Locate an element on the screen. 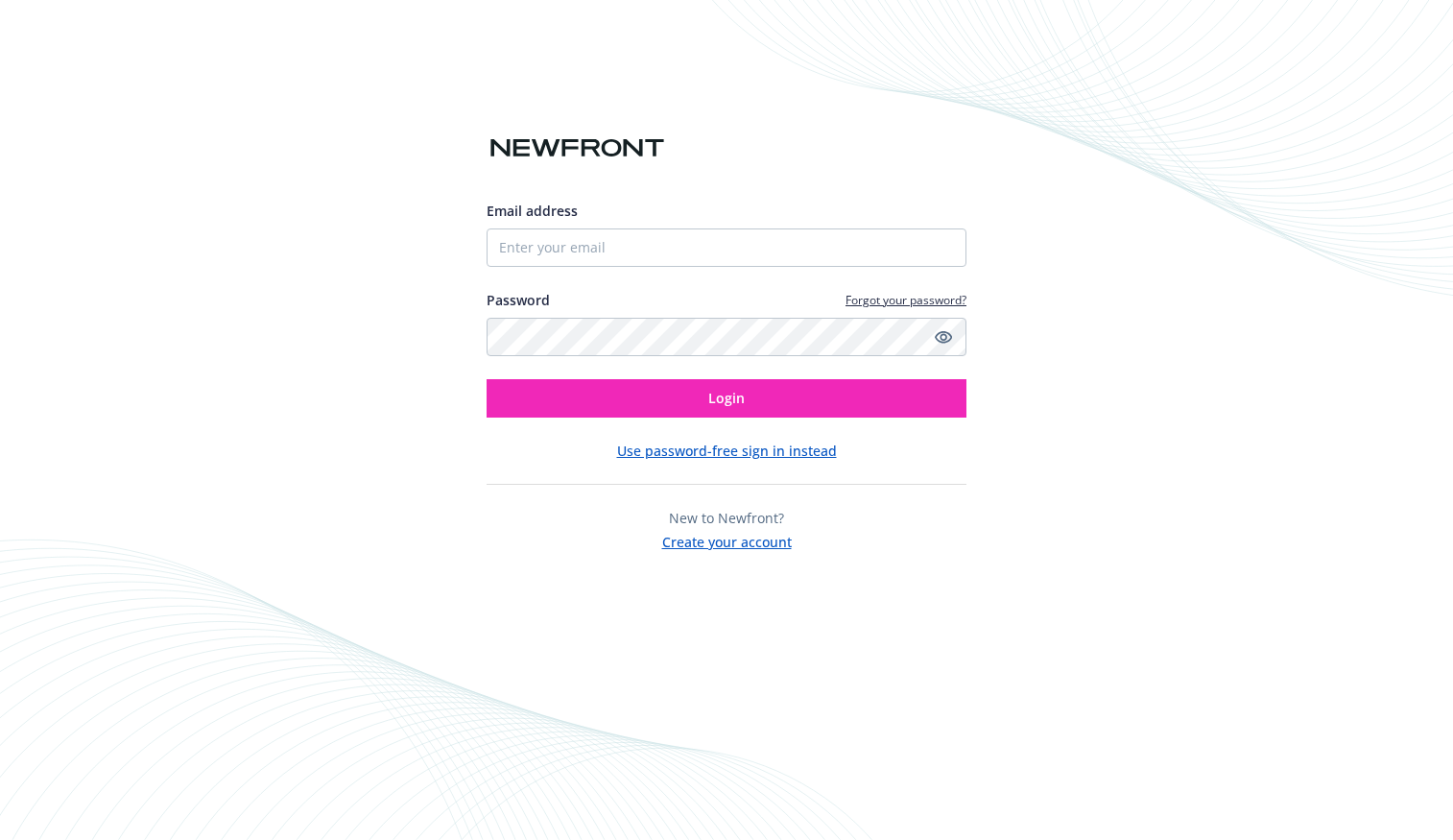 The width and height of the screenshot is (1453, 840). label: Password is located at coordinates (518, 300).